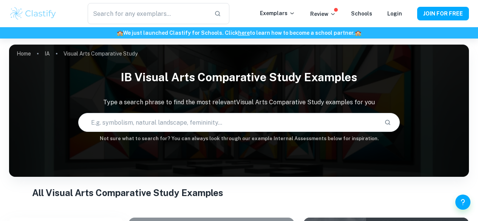  Describe the element at coordinates (442, 14) in the screenshot. I see `a: JOIN FOR FREE` at that location.